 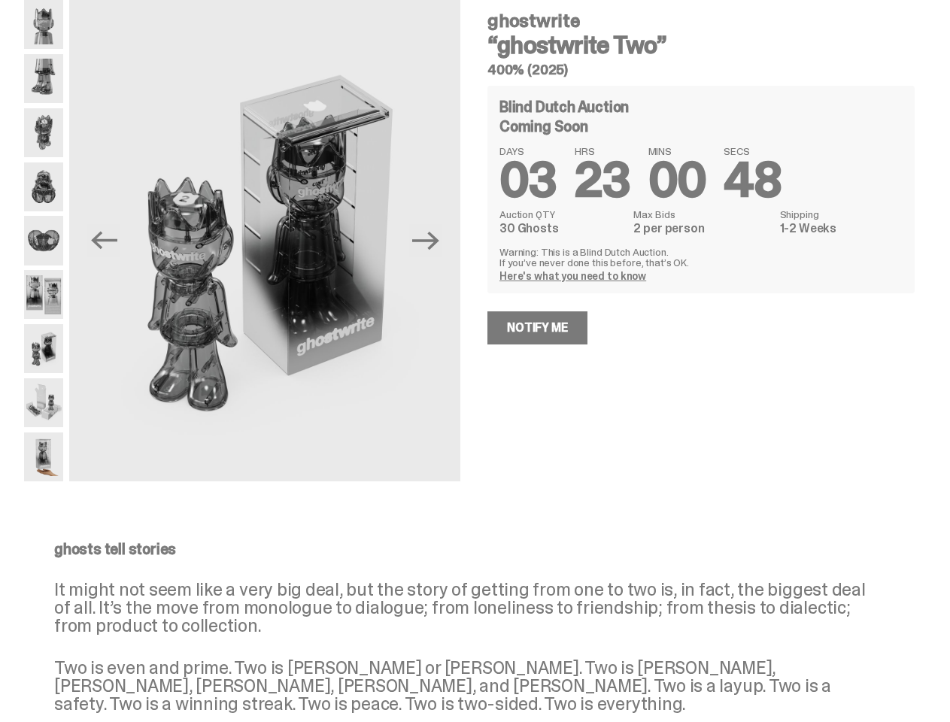 I want to click on img: ghostwrite_Two_Media_14.png, so click(x=44, y=457).